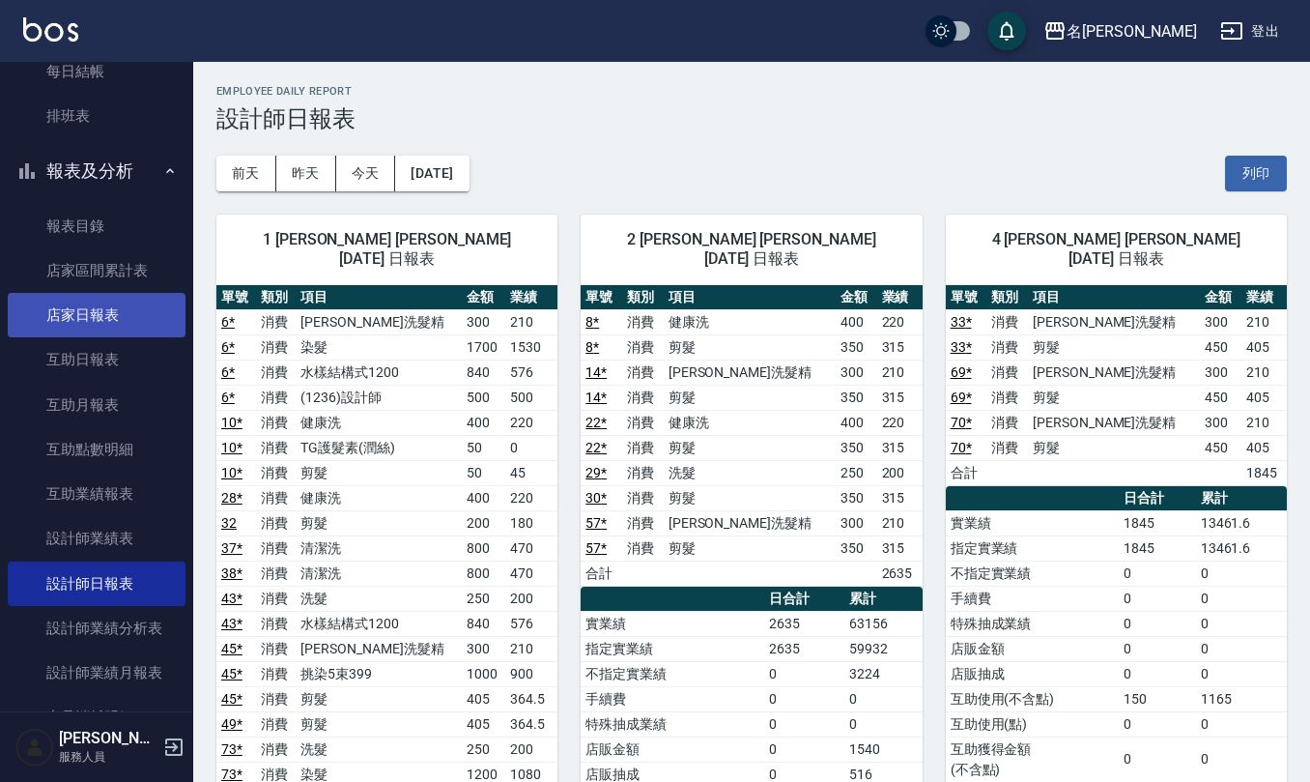 The image size is (1310, 782). Describe the element at coordinates (1250, 31) in the screenshot. I see `button: 登出` at that location.